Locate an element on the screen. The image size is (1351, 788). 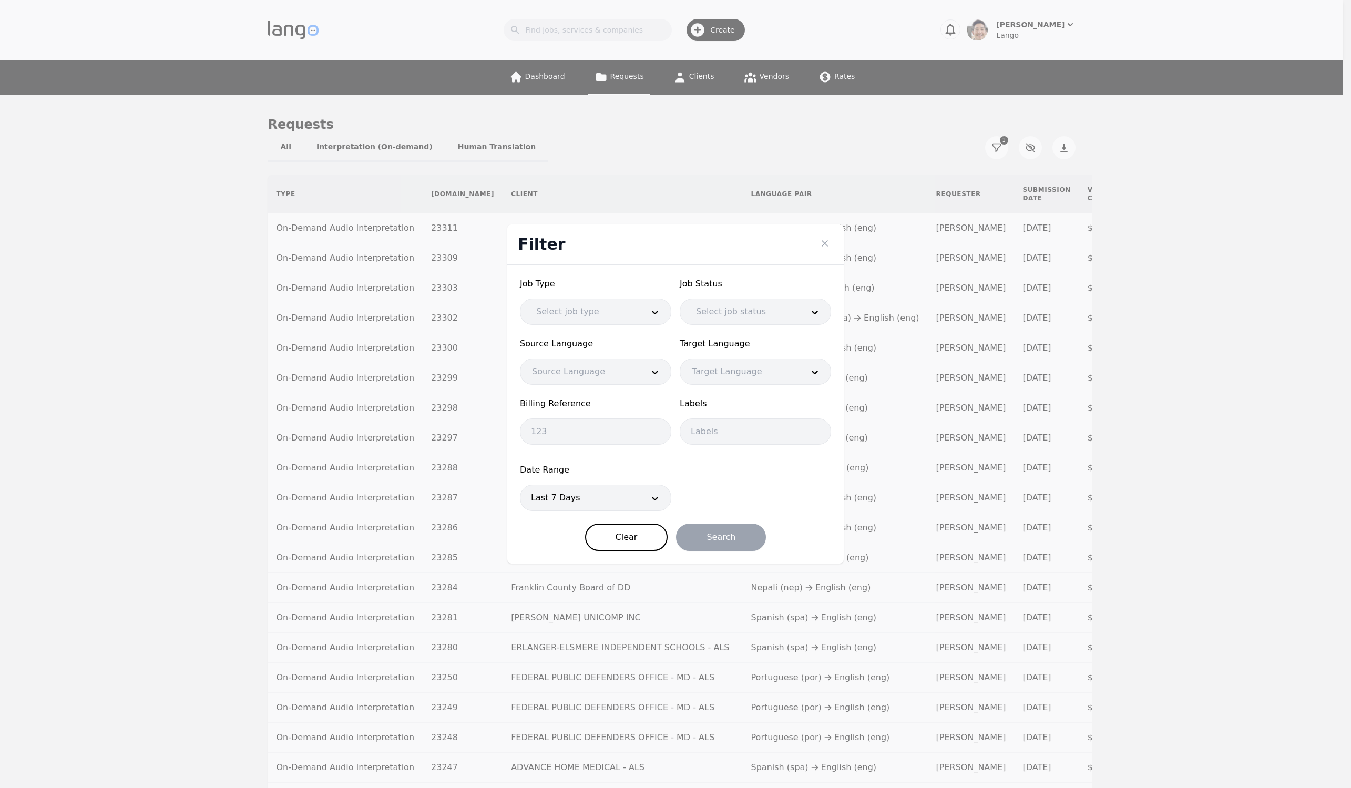
input: 123 is located at coordinates (596, 432).